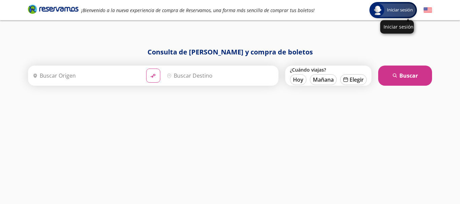 The image size is (460, 204). I want to click on label: ¿Cuándo viajas?, so click(328, 70).